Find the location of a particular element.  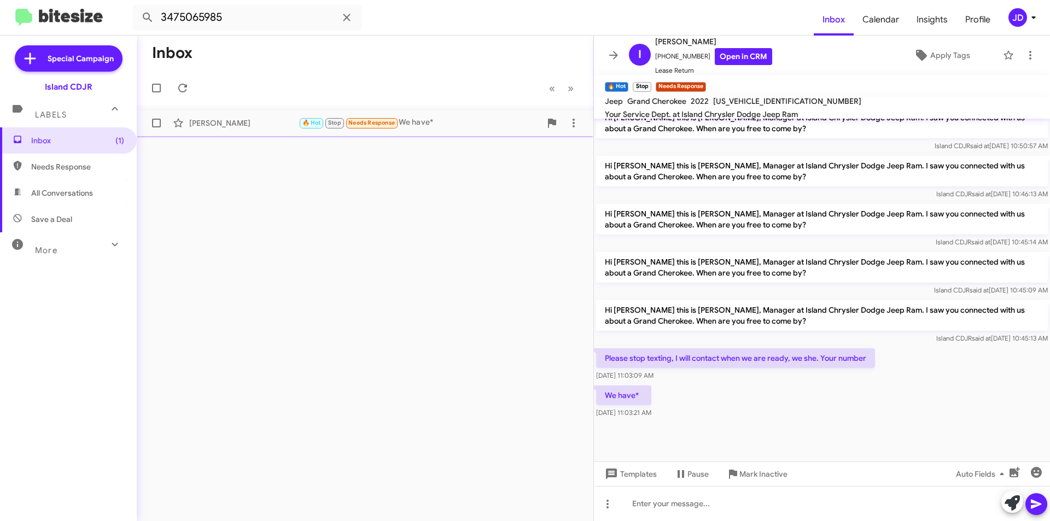

span: Your Service Dept. at Island Chrysler Dodge Jeep Ram is located at coordinates (701, 114).